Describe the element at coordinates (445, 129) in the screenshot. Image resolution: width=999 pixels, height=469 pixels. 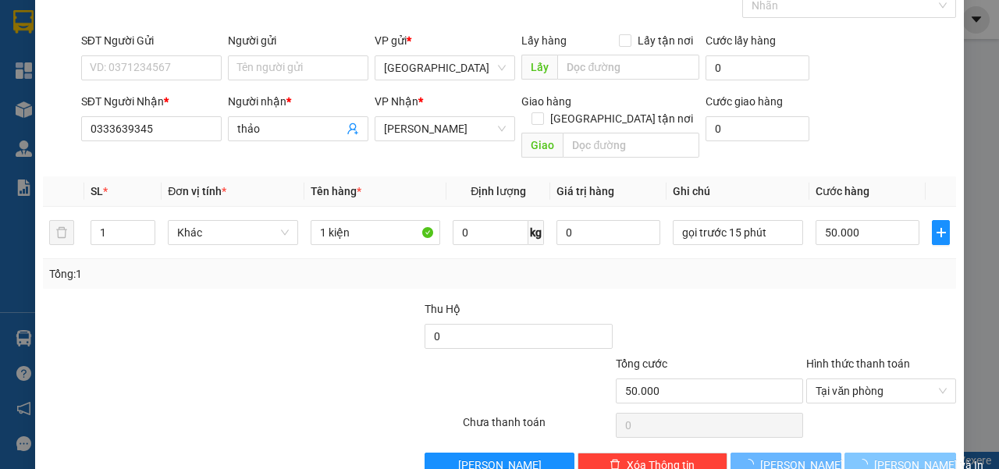
I see `span: Tiên Thuỷ` at that location.